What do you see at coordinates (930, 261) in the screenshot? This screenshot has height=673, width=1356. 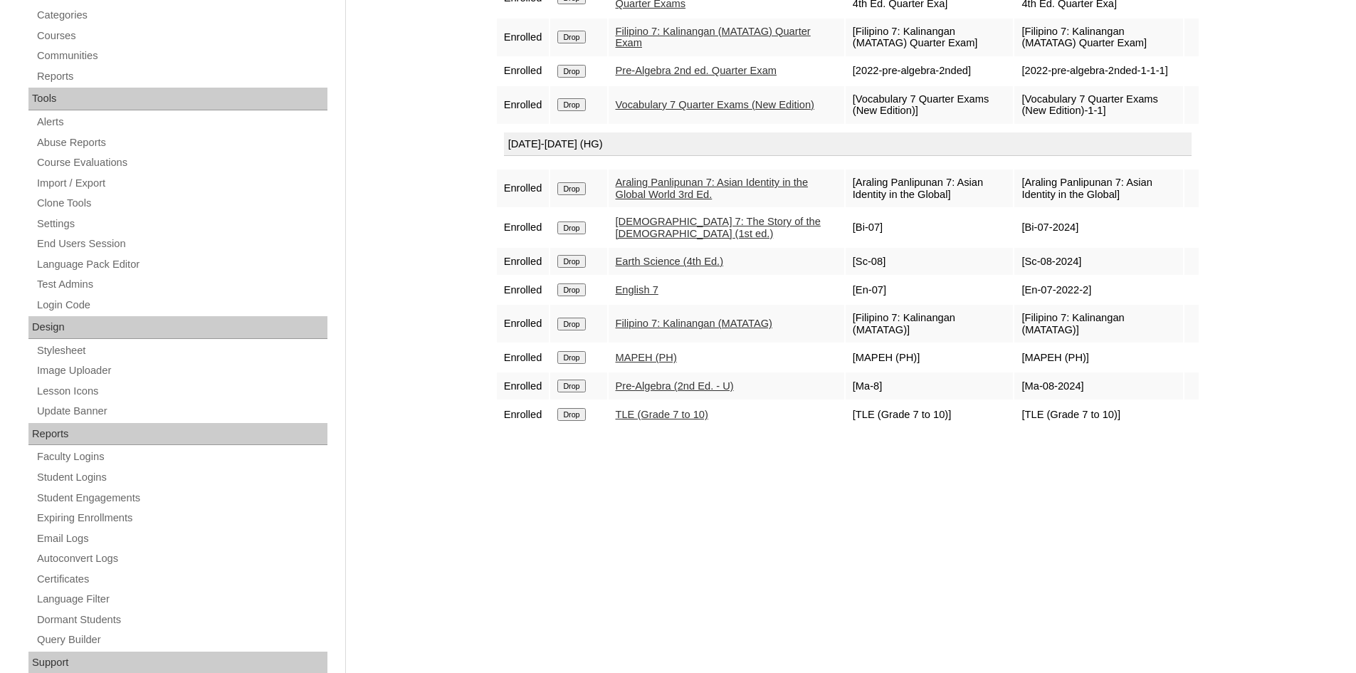 I see `td: [Sc-08]` at bounding box center [930, 261].